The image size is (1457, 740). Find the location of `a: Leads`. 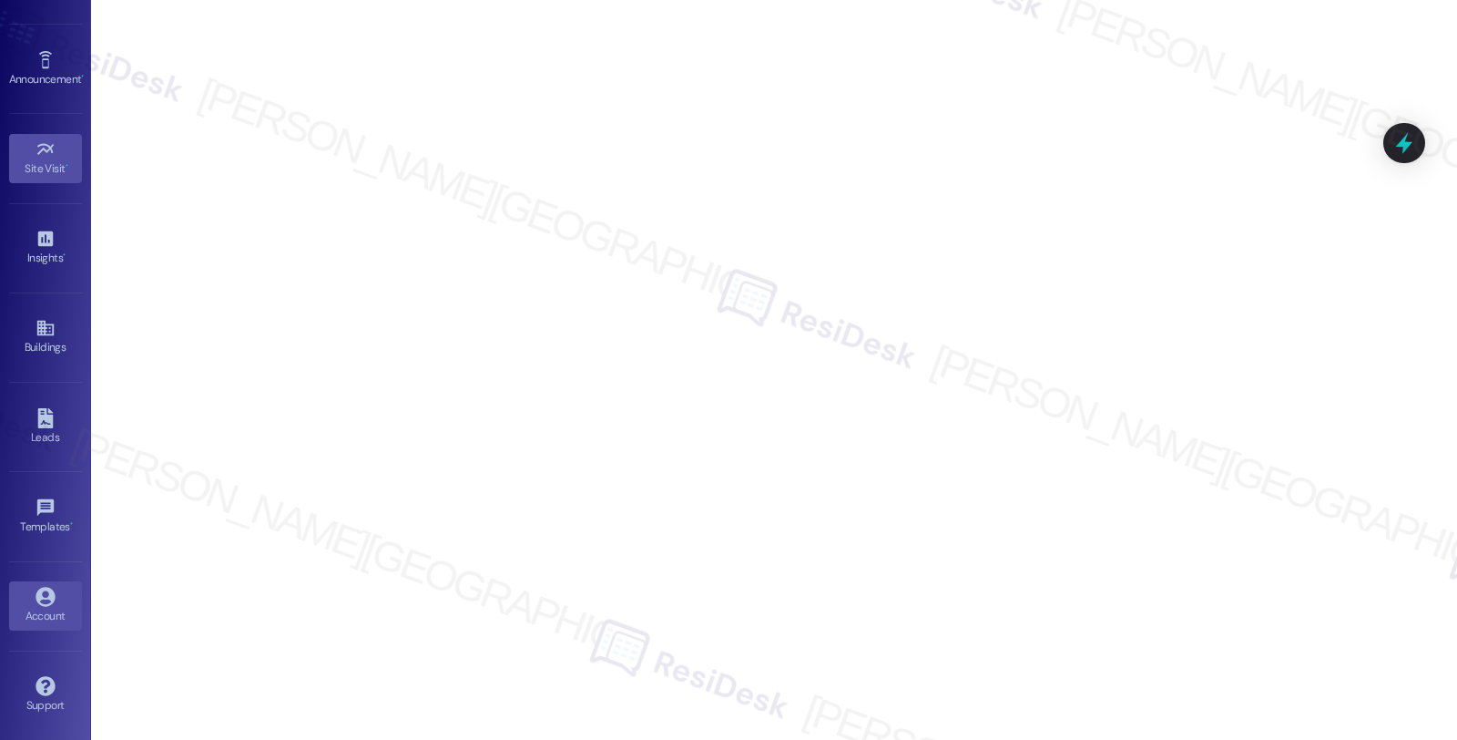

a: Leads is located at coordinates (46, 427).